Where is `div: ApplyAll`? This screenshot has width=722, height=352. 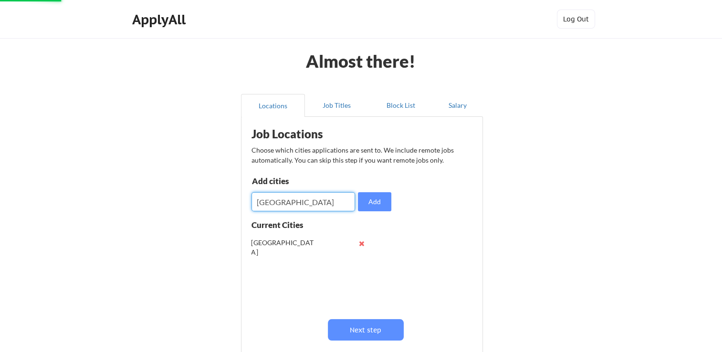
div: ApplyAll is located at coordinates (160, 20).